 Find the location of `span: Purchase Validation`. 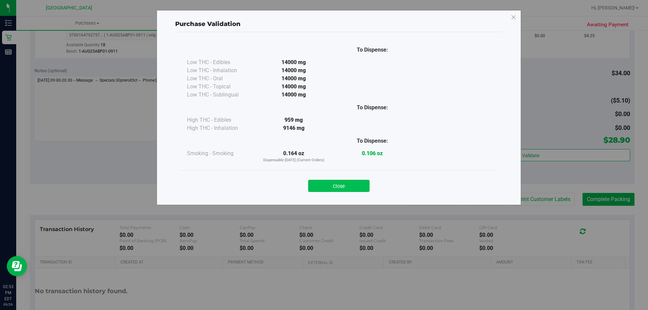

span: Purchase Validation is located at coordinates (208, 24).